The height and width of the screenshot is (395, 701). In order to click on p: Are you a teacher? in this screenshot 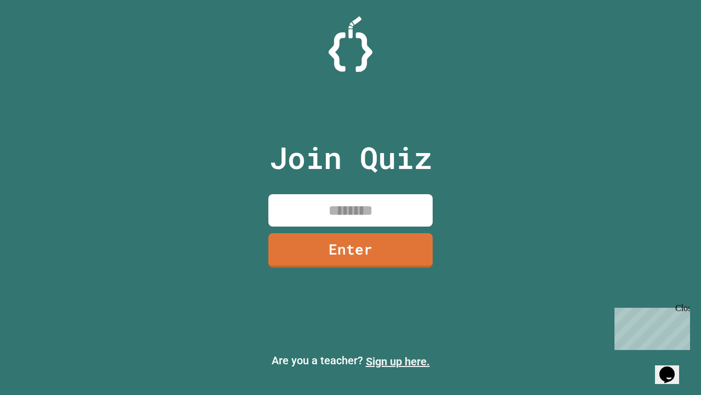, I will do `click(351, 361)`.